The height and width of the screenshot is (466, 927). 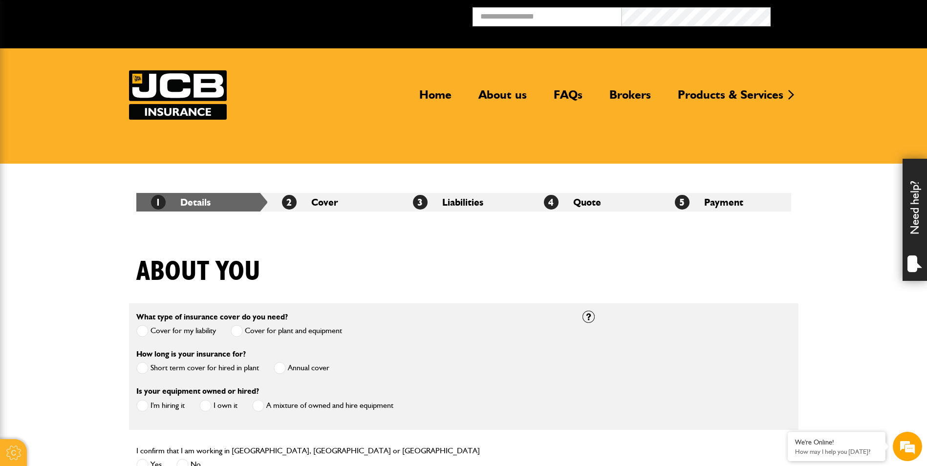 What do you see at coordinates (464, 202) in the screenshot?
I see `li: Liabilities` at bounding box center [464, 202].